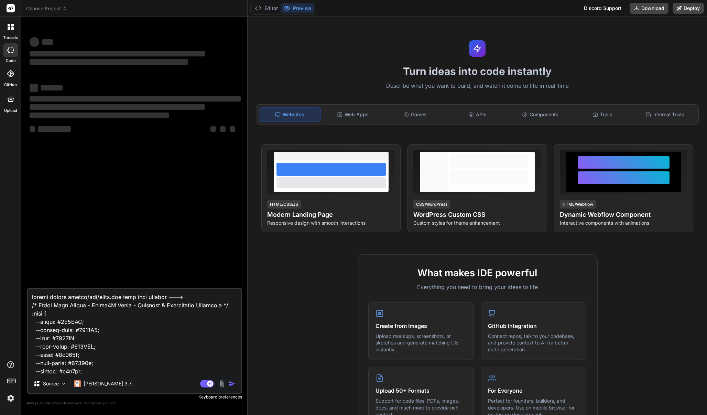 The height and width of the screenshot is (415, 707). What do you see at coordinates (290, 114) in the screenshot?
I see `div: Websites` at bounding box center [290, 114].